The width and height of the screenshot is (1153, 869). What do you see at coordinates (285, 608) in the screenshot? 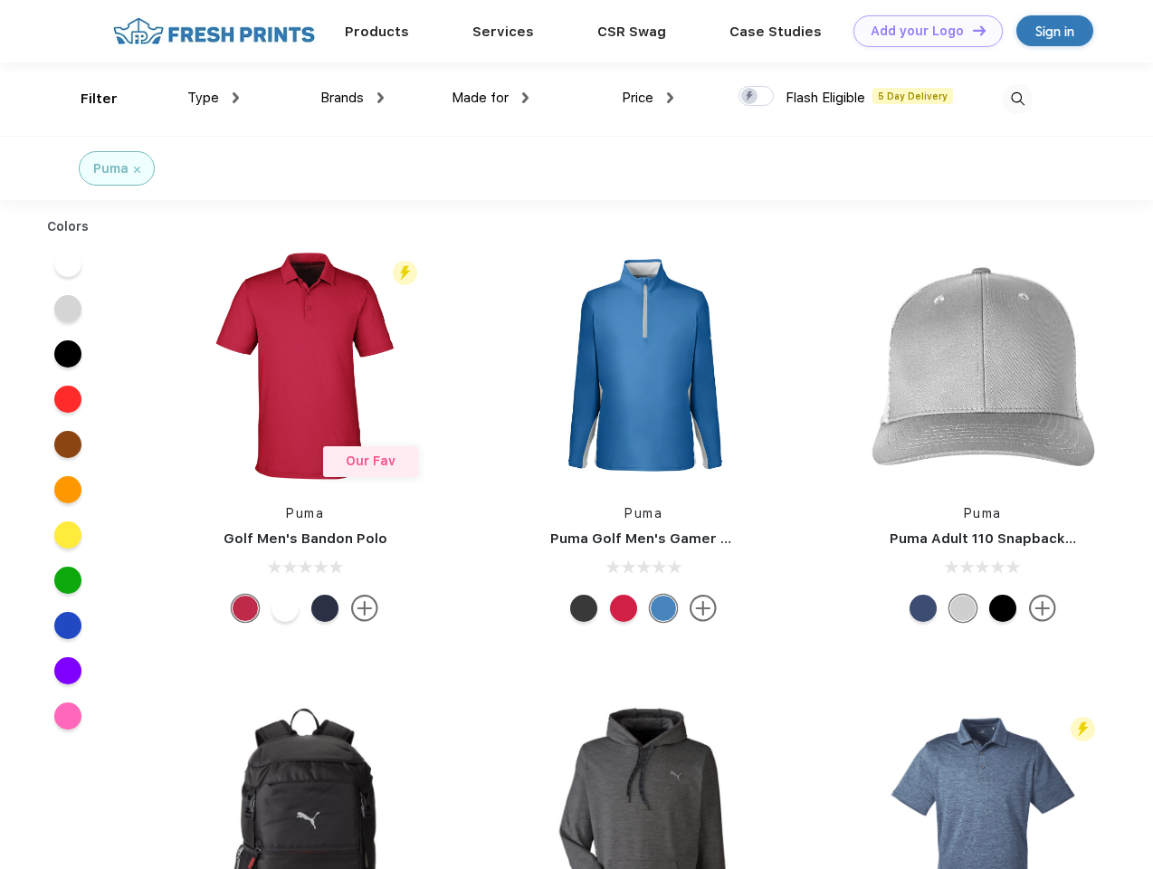
I see `div: Bright White` at bounding box center [285, 608].